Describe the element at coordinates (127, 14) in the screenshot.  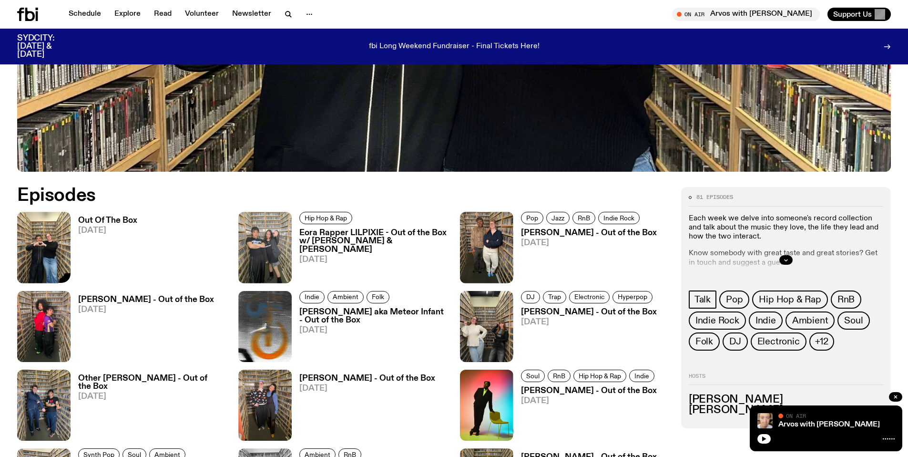
I see `a: Explore` at that location.